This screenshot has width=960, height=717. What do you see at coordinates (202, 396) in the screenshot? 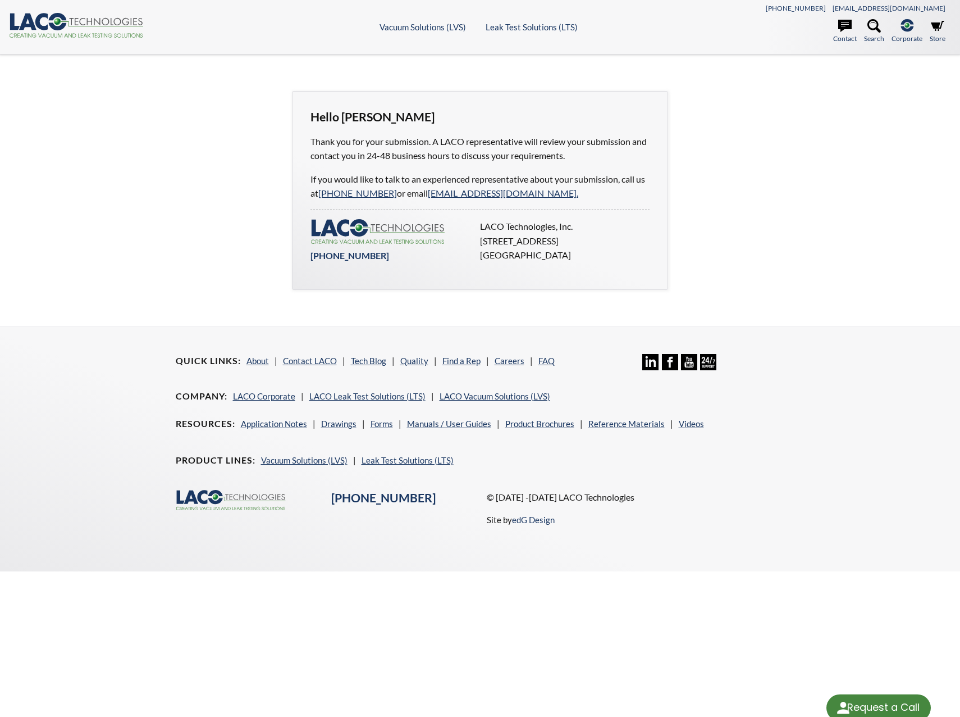
I see `h4: Company` at bounding box center [202, 396].